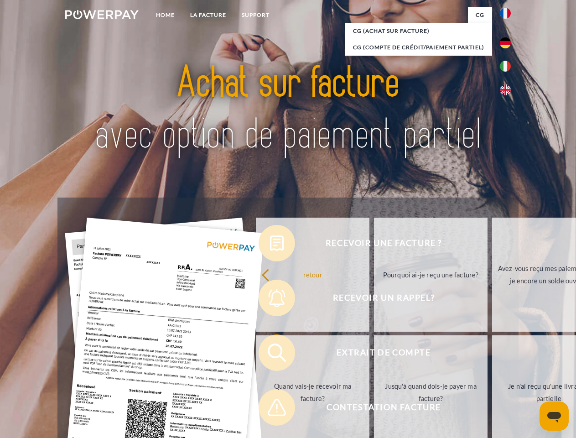 This screenshot has width=576, height=438. Describe the element at coordinates (505, 90) in the screenshot. I see `img: en` at that location.